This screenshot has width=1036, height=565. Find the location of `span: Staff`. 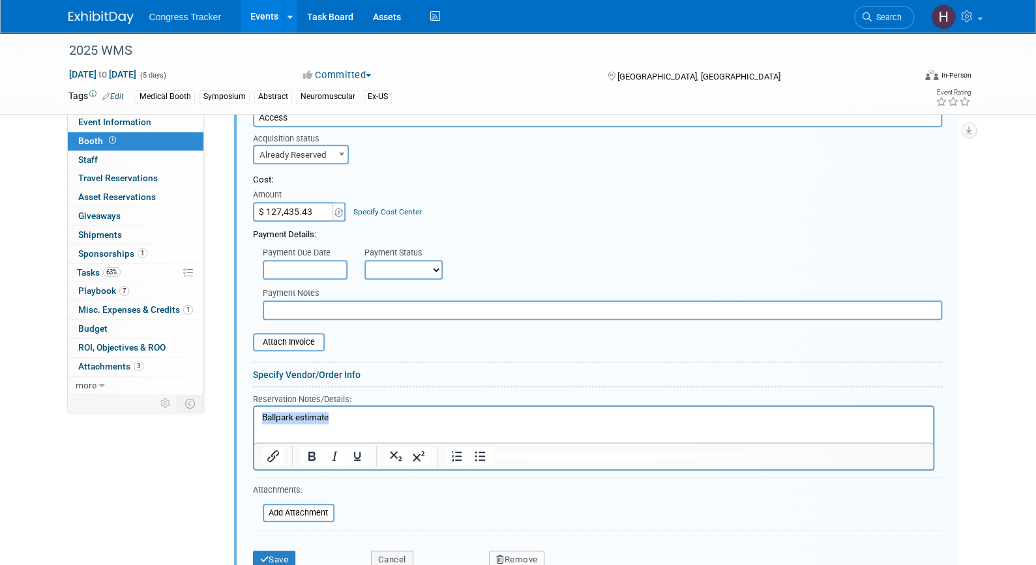

span: Staff is located at coordinates (88, 160).